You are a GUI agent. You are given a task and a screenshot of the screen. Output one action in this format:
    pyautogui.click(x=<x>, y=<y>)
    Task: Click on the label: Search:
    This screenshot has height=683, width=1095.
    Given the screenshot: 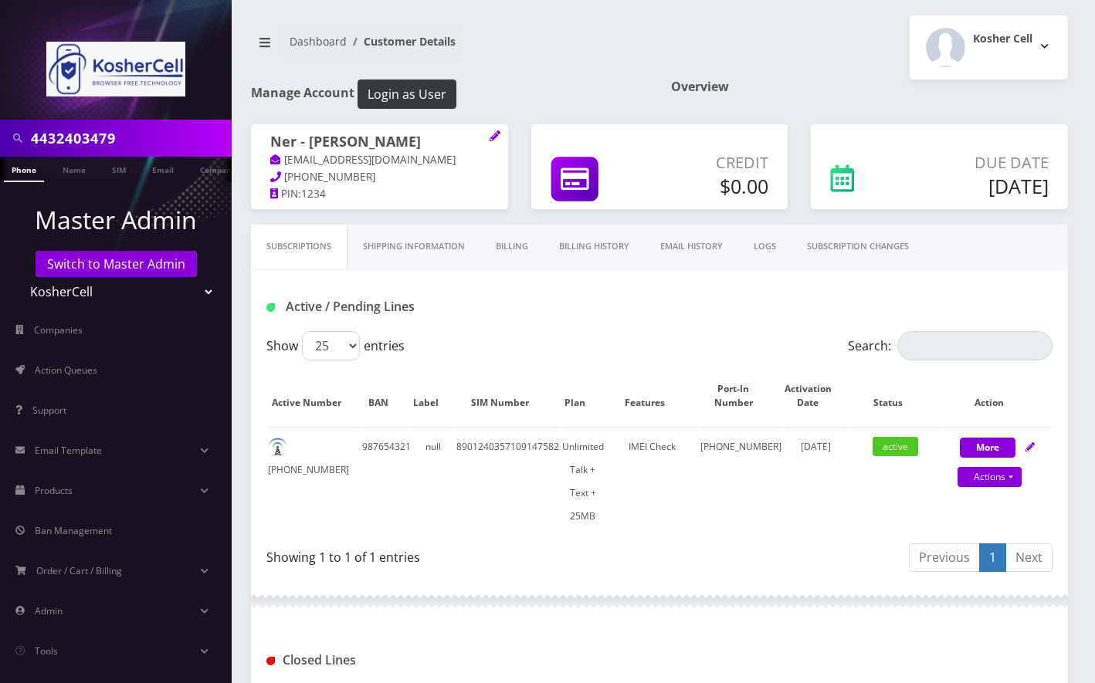 What is the action you would take?
    pyautogui.click(x=950, y=346)
    